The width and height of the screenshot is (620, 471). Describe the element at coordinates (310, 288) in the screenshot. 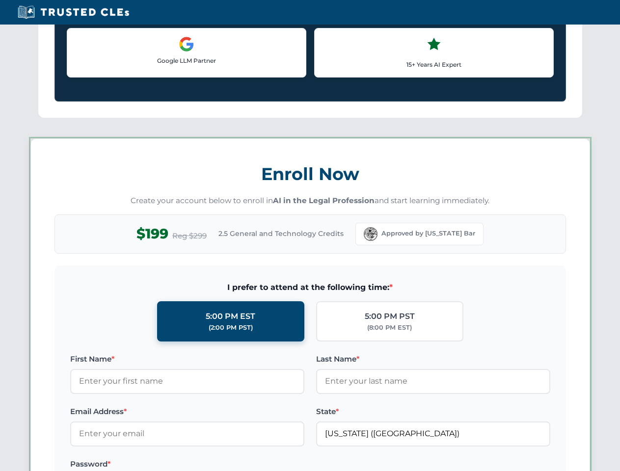

I see `span: I prefer to attend at the following time:` at that location.